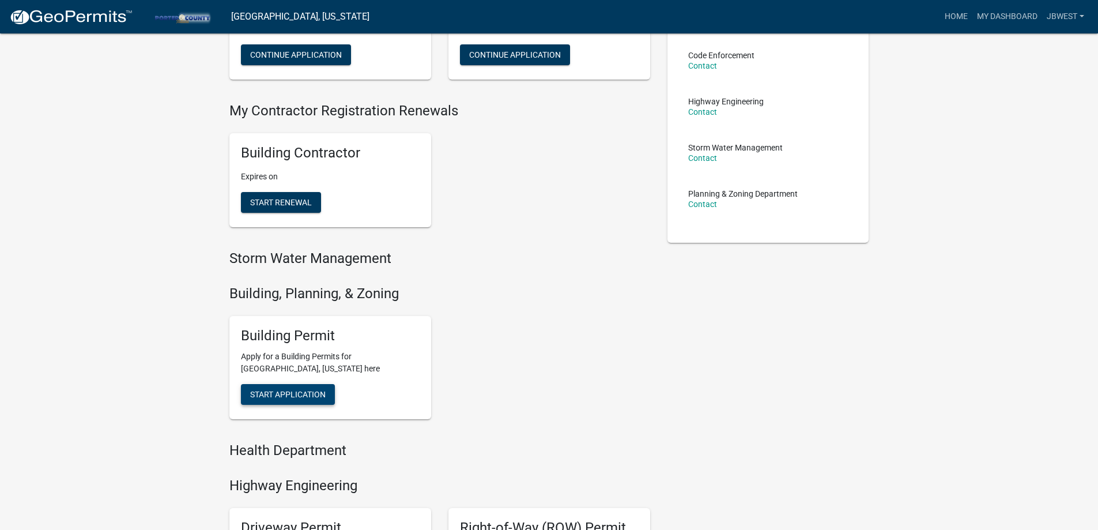  What do you see at coordinates (440, 450) in the screenshot?
I see `h4: Health Department` at bounding box center [440, 450].